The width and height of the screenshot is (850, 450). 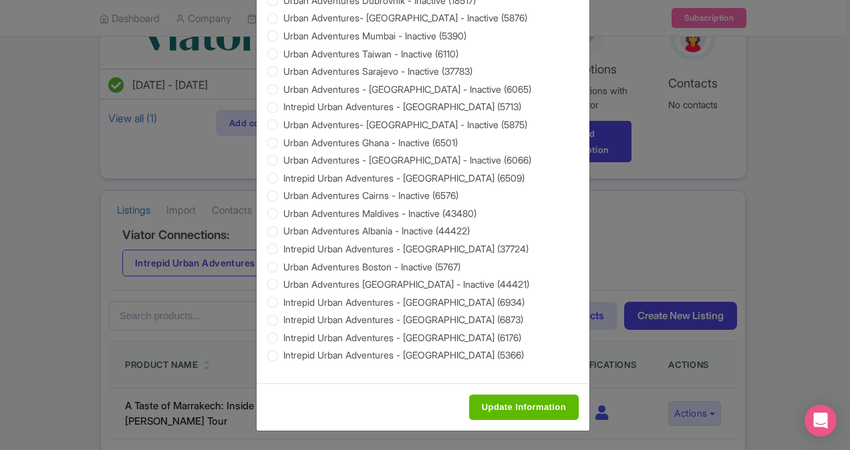 What do you see at coordinates (370, 142) in the screenshot?
I see `label: Urban Adventures Ghana - Inactive (6501)` at bounding box center [370, 142].